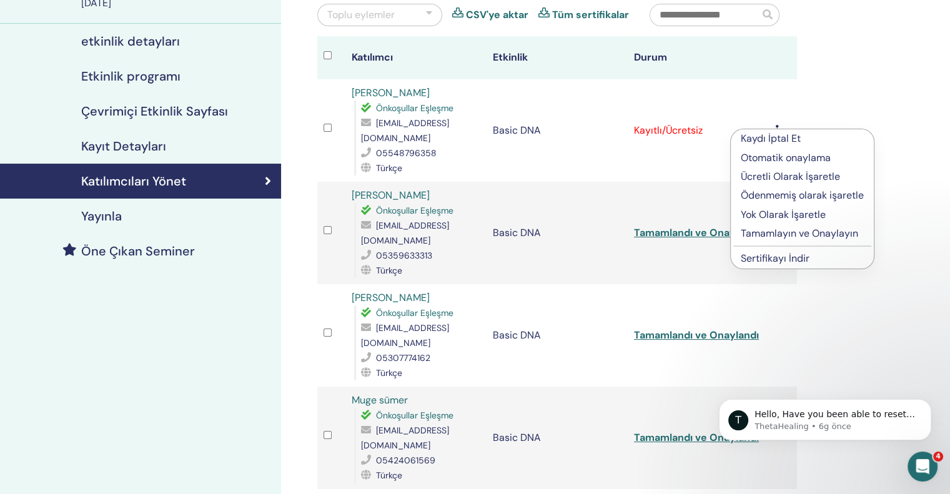  What do you see at coordinates (497, 15) in the screenshot?
I see `a: CSV'ye aktar` at bounding box center [497, 15].